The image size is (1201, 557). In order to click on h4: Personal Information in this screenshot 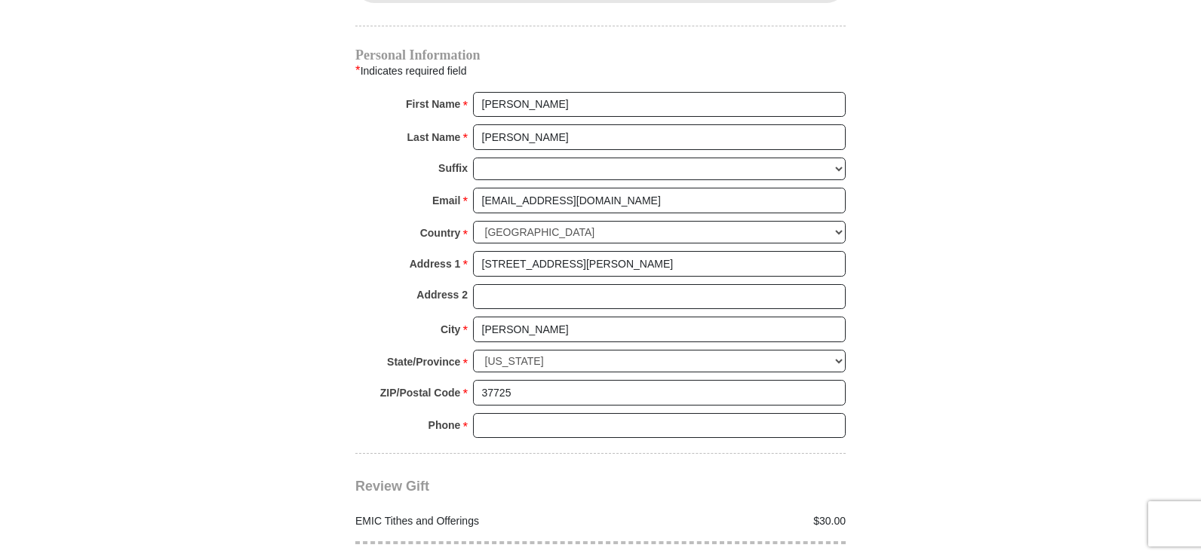, I will do `click(600, 55)`.